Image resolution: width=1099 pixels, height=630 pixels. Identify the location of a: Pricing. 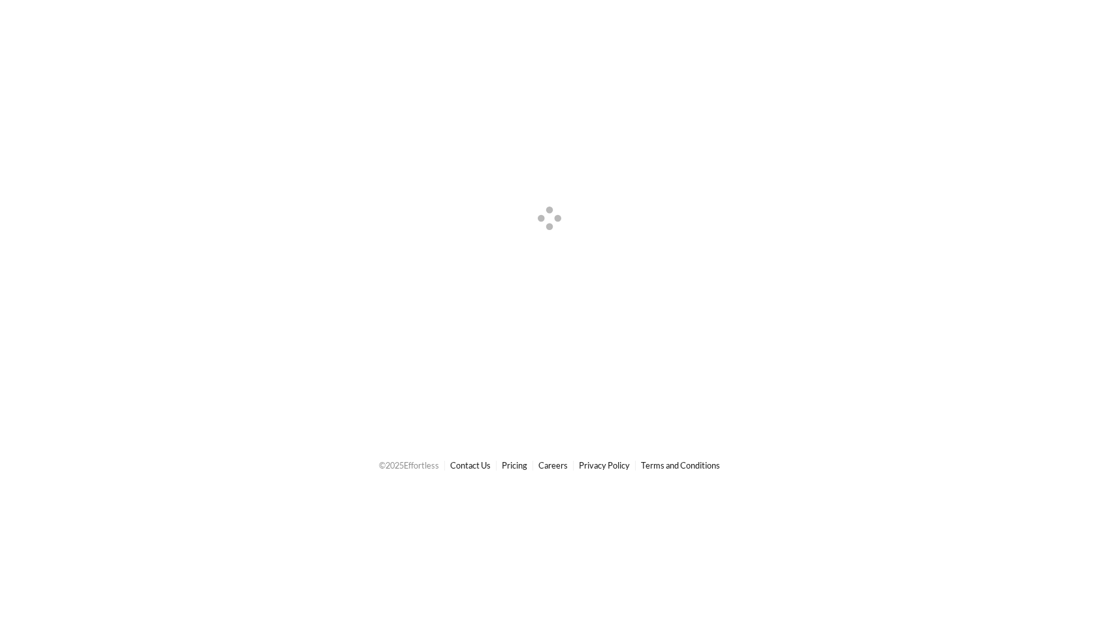
(514, 465).